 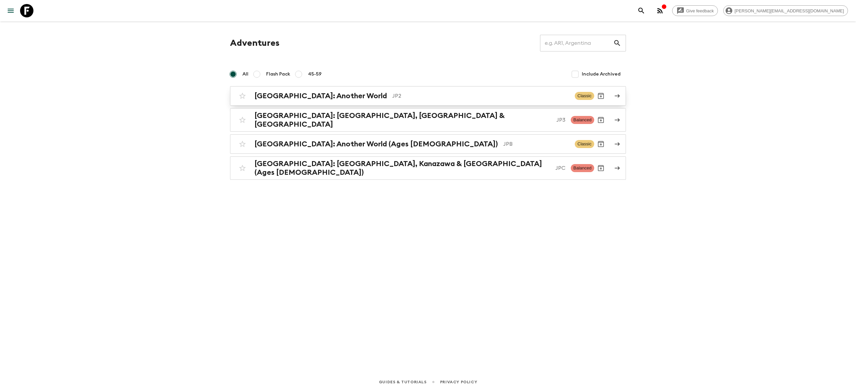 What do you see at coordinates (641, 11) in the screenshot?
I see `button: search adventures` at bounding box center [641, 11].